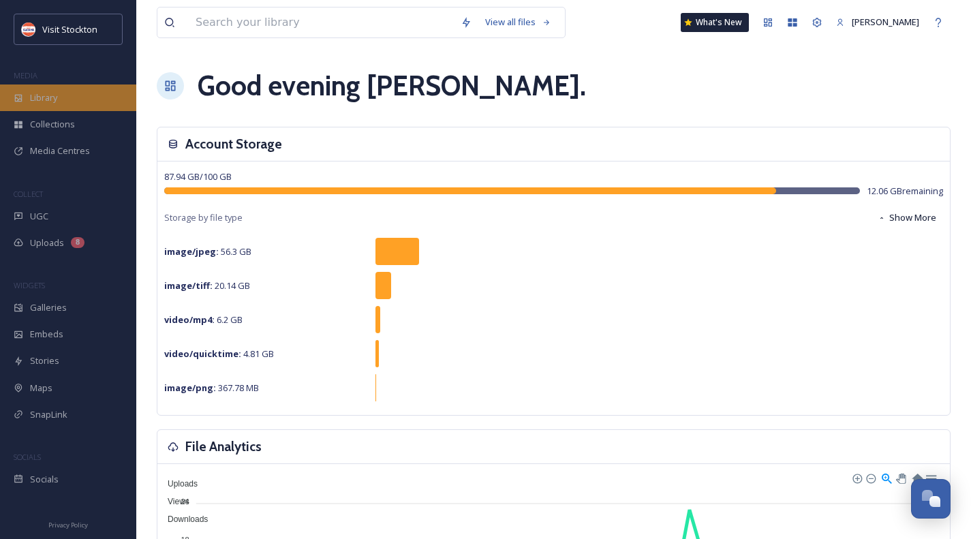  Describe the element at coordinates (185, 501) in the screenshot. I see `tspan: 24` at that location.